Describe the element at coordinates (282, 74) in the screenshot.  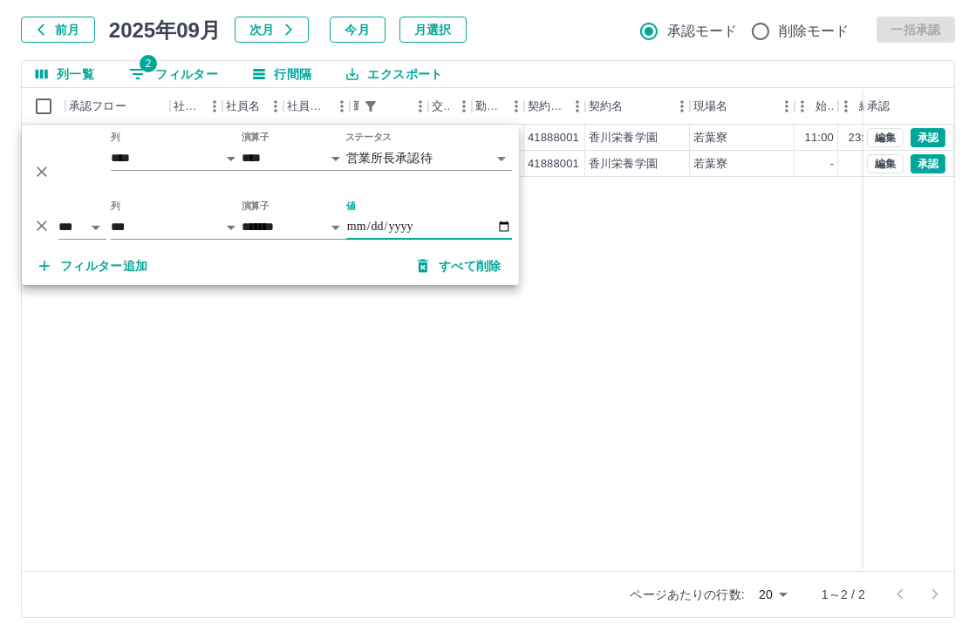
I see `button: 行間隔` at that location.